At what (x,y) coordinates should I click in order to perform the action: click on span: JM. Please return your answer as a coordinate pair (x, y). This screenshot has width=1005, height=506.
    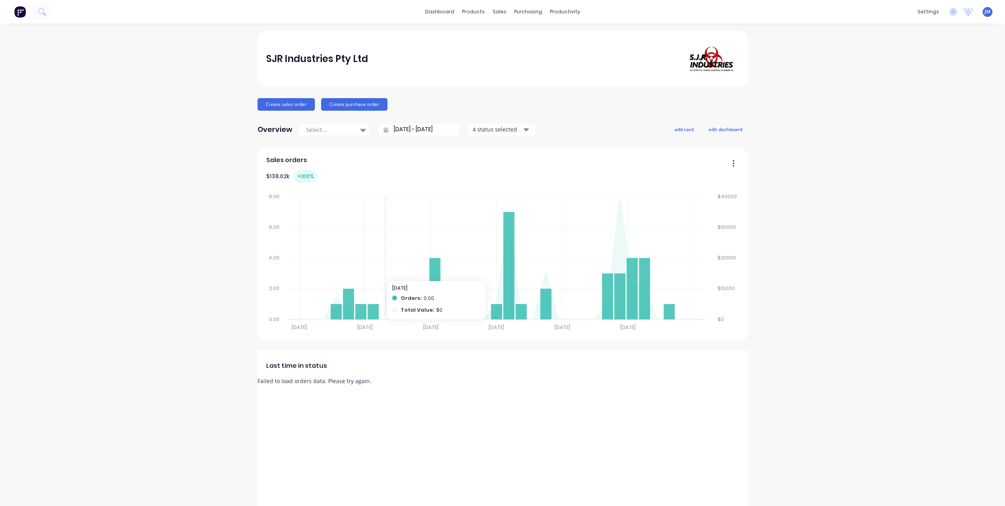
    Looking at the image, I should click on (988, 12).